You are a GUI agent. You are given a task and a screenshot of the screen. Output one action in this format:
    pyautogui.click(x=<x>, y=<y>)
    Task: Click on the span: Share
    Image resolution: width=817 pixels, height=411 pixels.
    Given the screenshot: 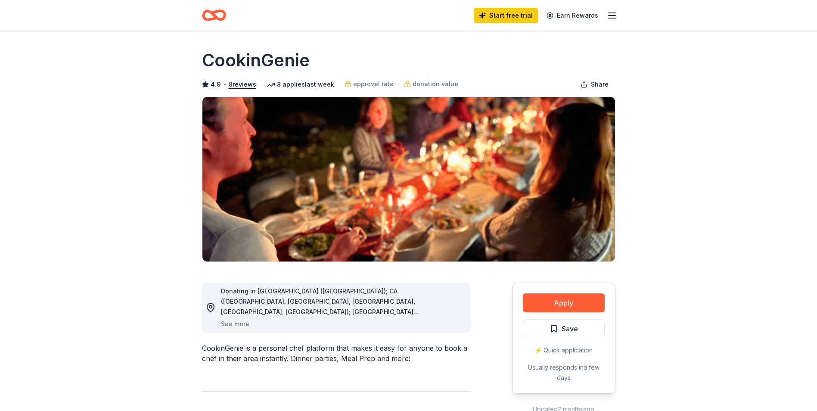 What is the action you would take?
    pyautogui.click(x=599, y=84)
    